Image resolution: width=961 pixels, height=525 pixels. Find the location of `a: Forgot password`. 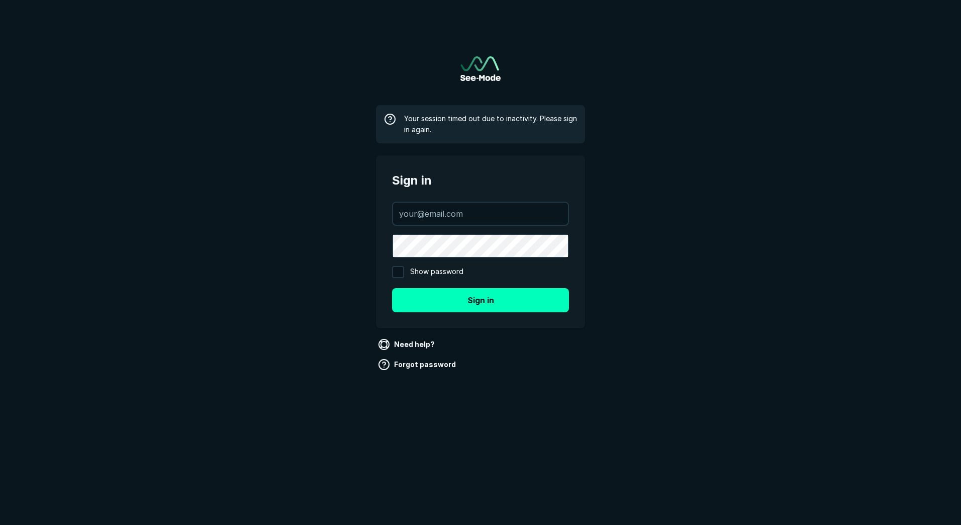

a: Forgot password is located at coordinates (418, 364).